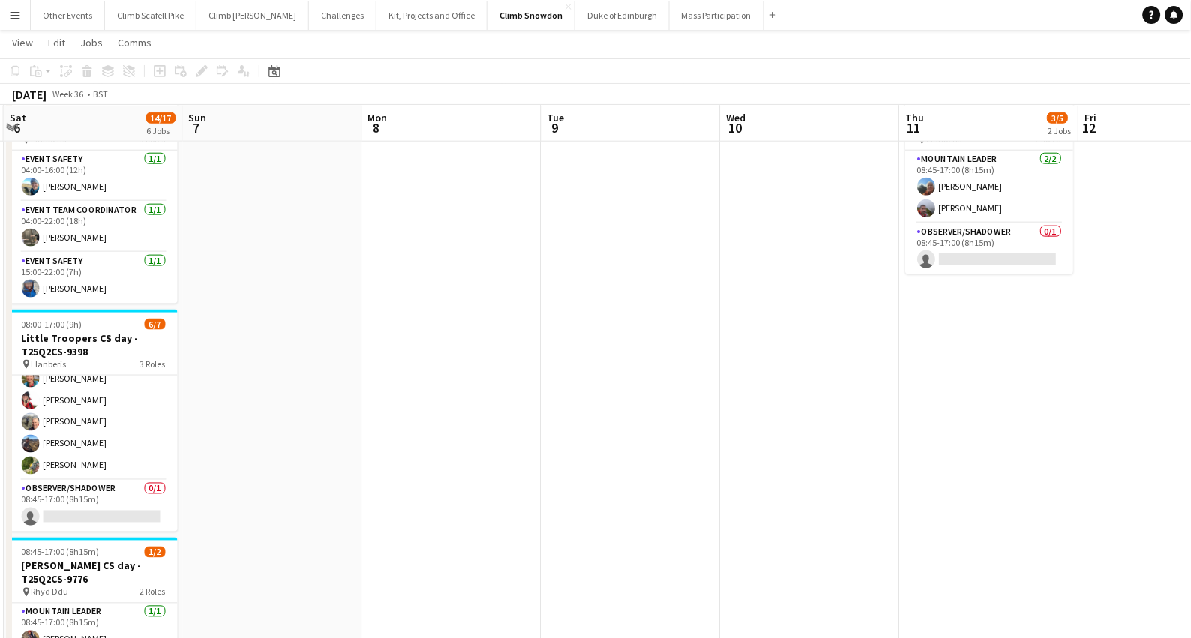  What do you see at coordinates (151, 15) in the screenshot?
I see `button: Climb Scafell Pike` at bounding box center [151, 15].